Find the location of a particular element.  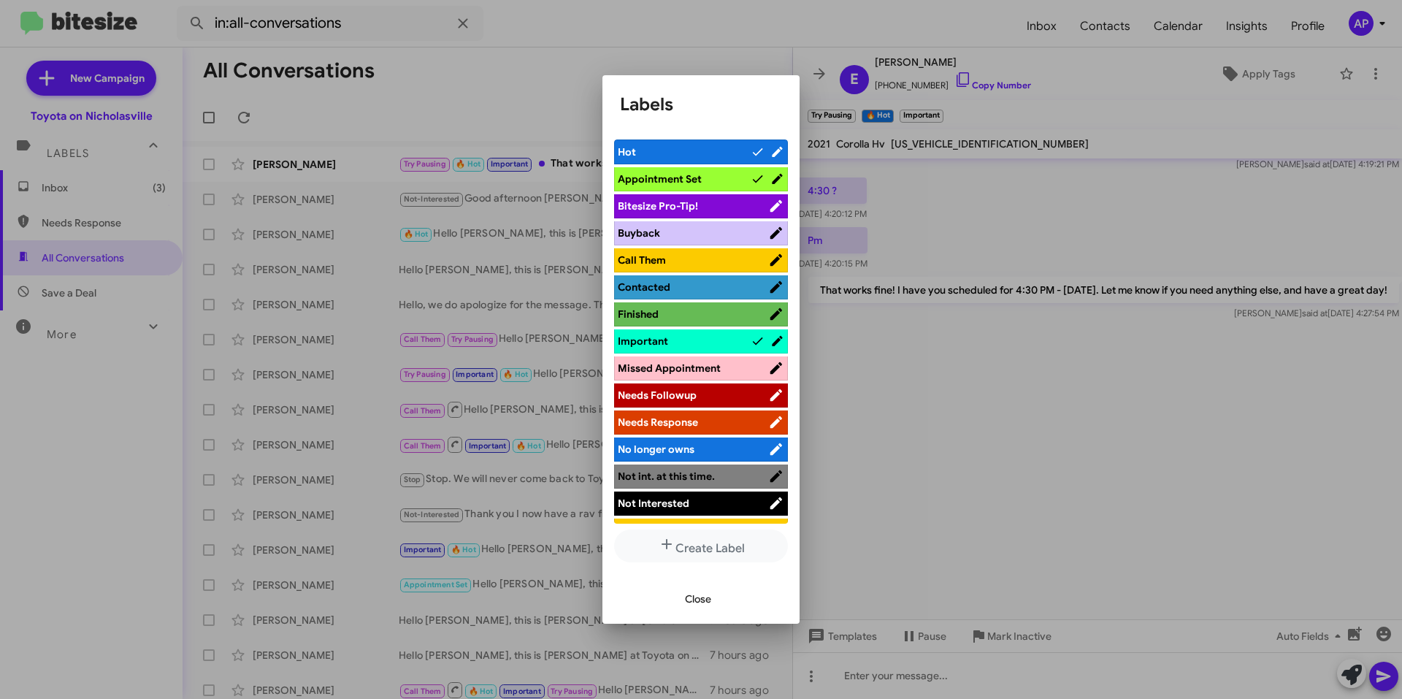

span: Important is located at coordinates (643, 341).